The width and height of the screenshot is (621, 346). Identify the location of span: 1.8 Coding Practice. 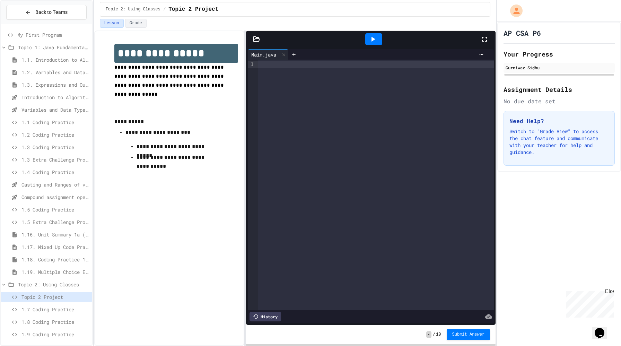
(55, 322).